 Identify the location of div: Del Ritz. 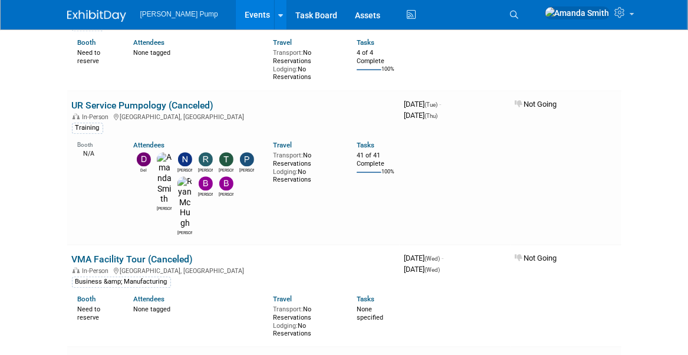
(143, 170).